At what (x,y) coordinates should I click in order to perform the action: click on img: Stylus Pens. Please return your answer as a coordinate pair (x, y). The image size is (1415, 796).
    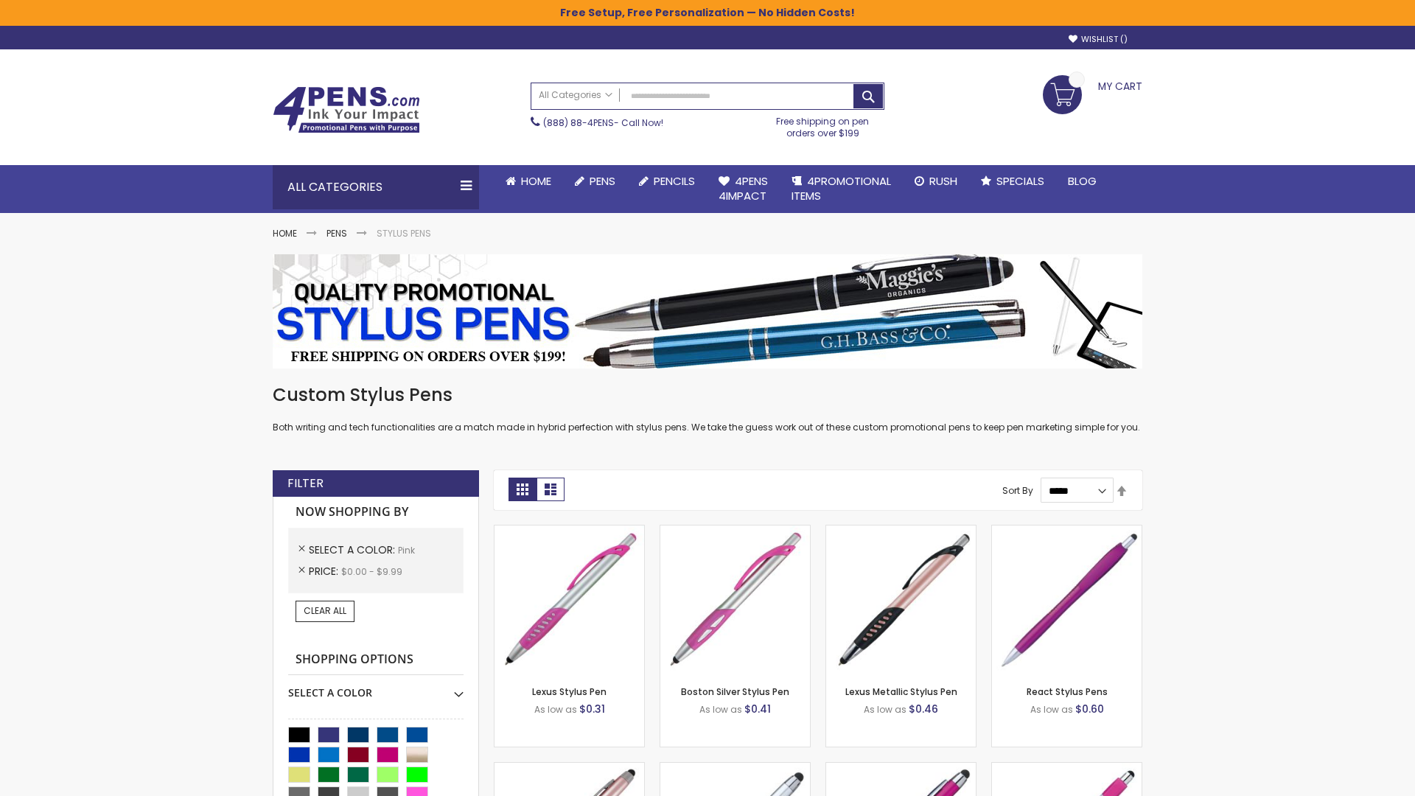
    Looking at the image, I should click on (707, 311).